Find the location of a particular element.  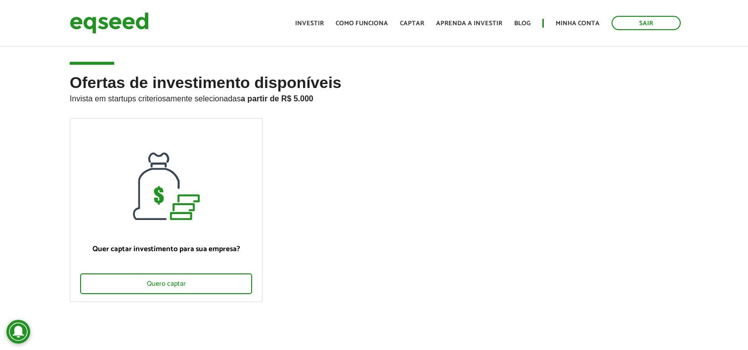

a: Blog is located at coordinates (522, 23).